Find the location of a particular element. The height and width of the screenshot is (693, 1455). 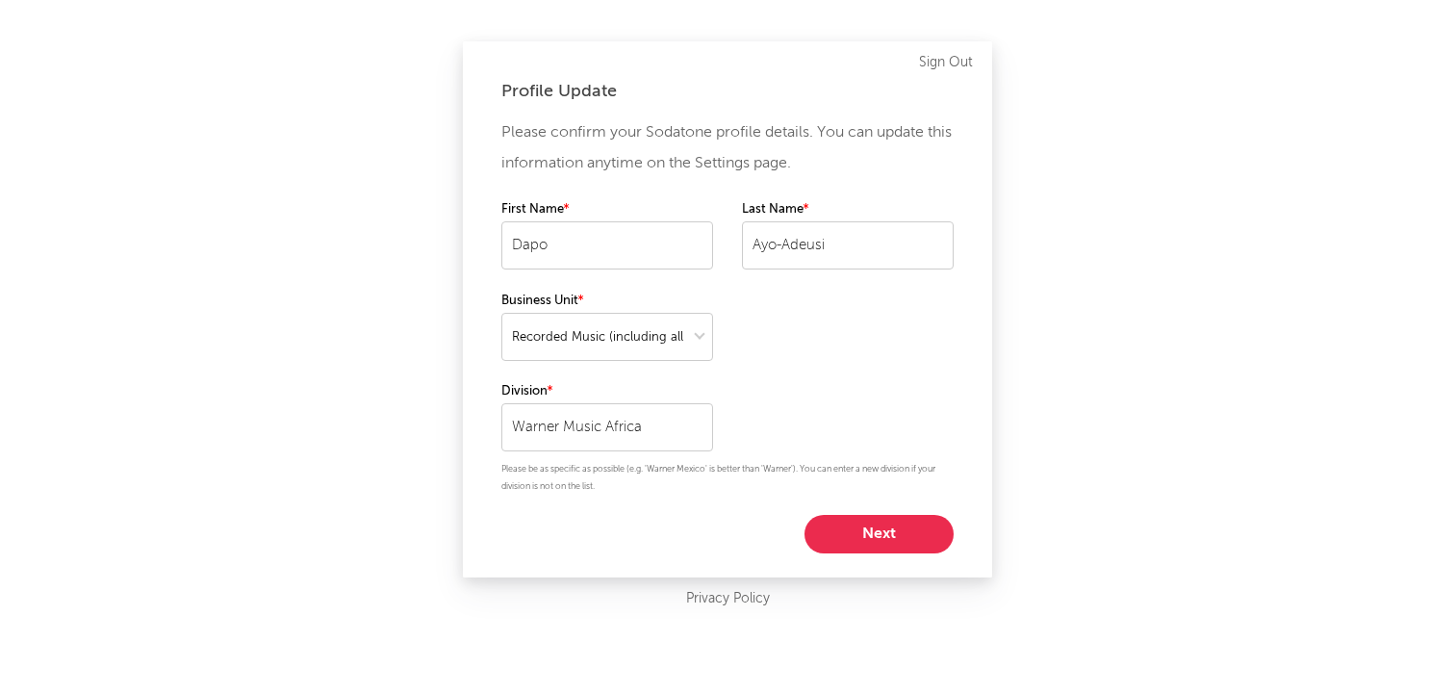

input: Your last name is located at coordinates (848, 245).